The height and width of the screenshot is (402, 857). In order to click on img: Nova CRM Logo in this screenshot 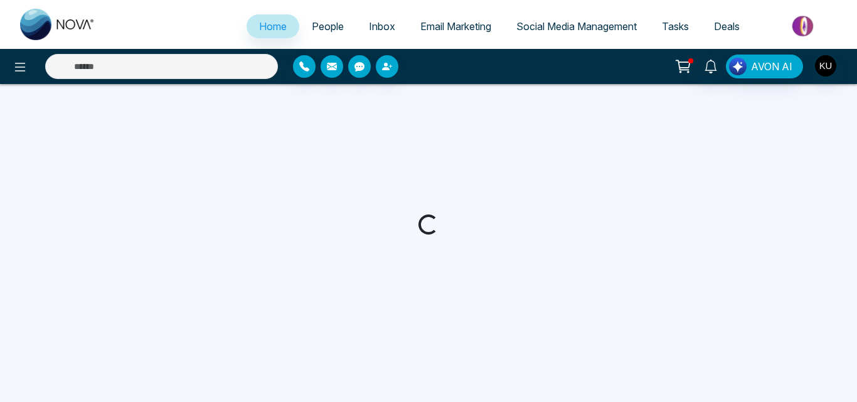, I will do `click(58, 24)`.